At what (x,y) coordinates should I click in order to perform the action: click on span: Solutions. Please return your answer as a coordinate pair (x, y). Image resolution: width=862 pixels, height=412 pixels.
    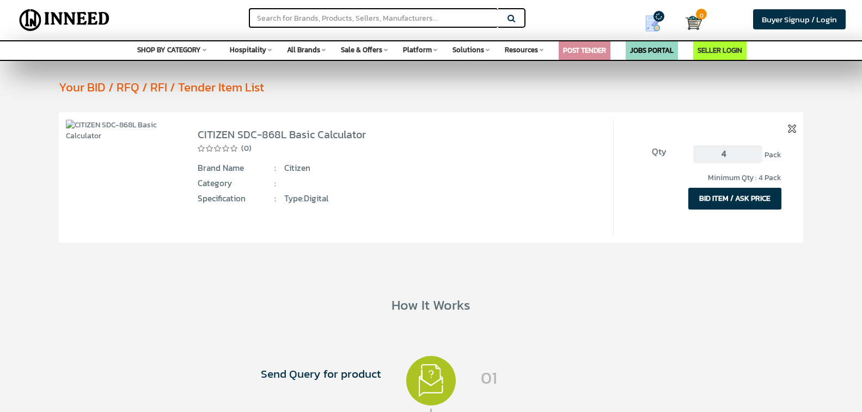
    Looking at the image, I should click on (468, 50).